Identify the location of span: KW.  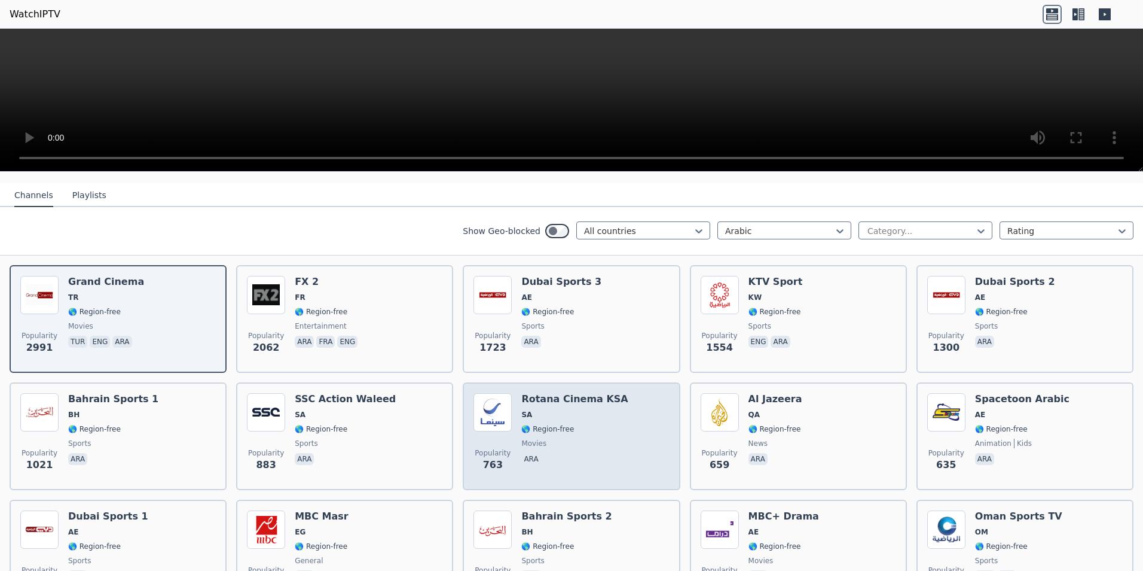
(755, 297).